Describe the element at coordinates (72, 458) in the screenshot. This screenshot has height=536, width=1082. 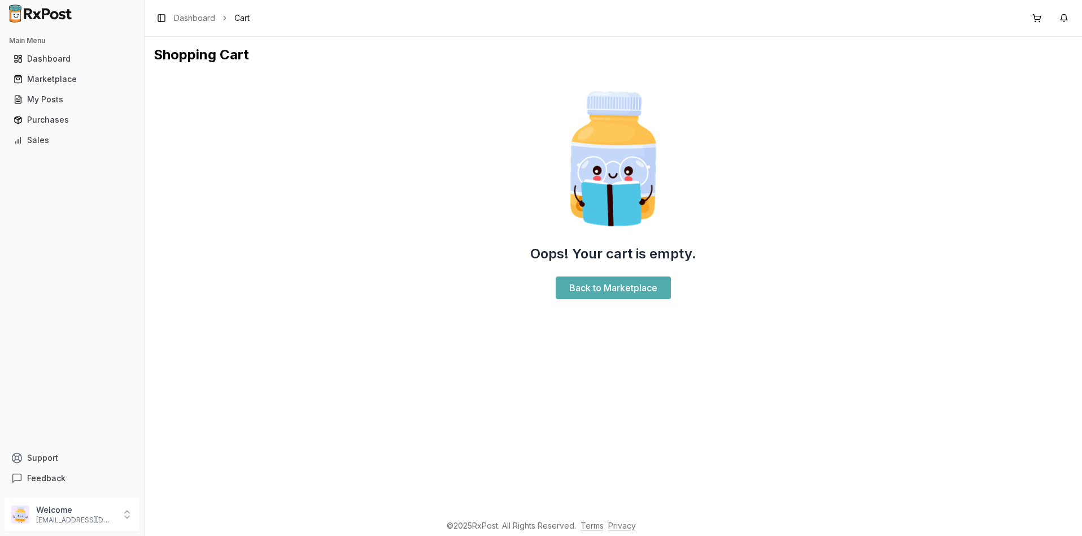
I see `button: Support` at that location.